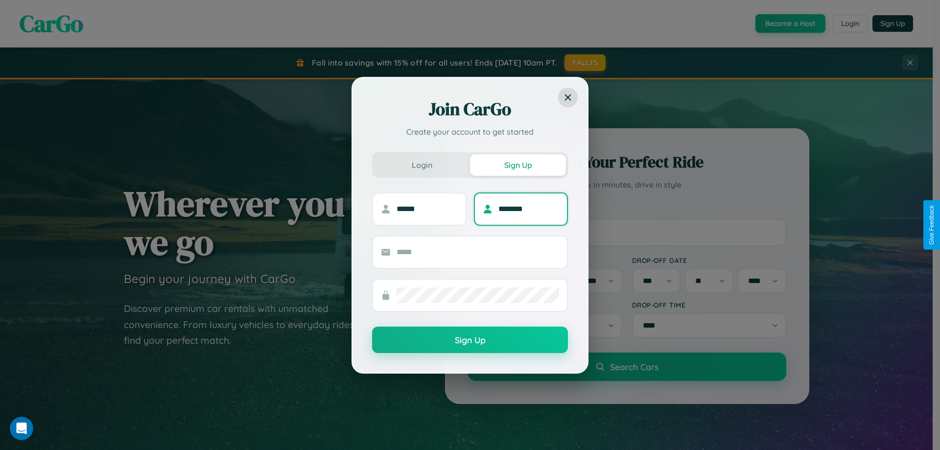  I want to click on p: Create your account to get started, so click(470, 132).